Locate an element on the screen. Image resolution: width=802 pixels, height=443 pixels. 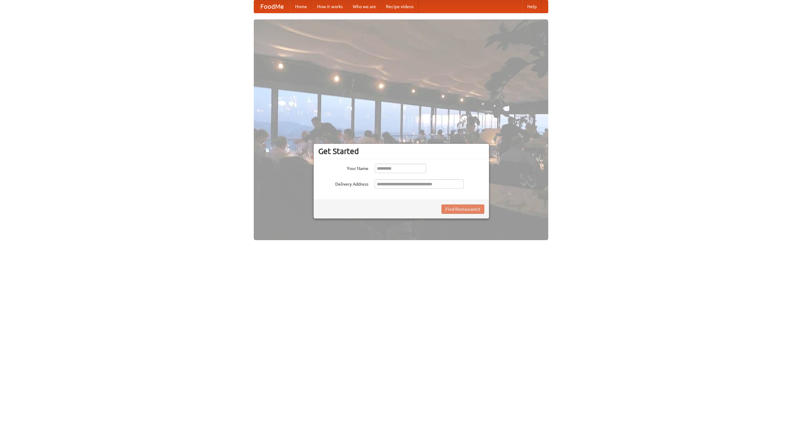
label: Delivery Address is located at coordinates (343, 183).